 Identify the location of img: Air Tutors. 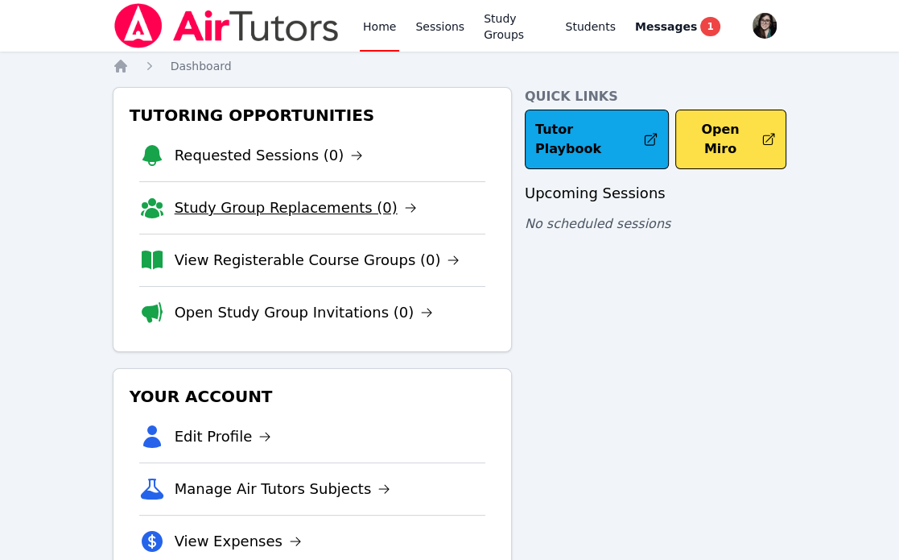
(226, 26).